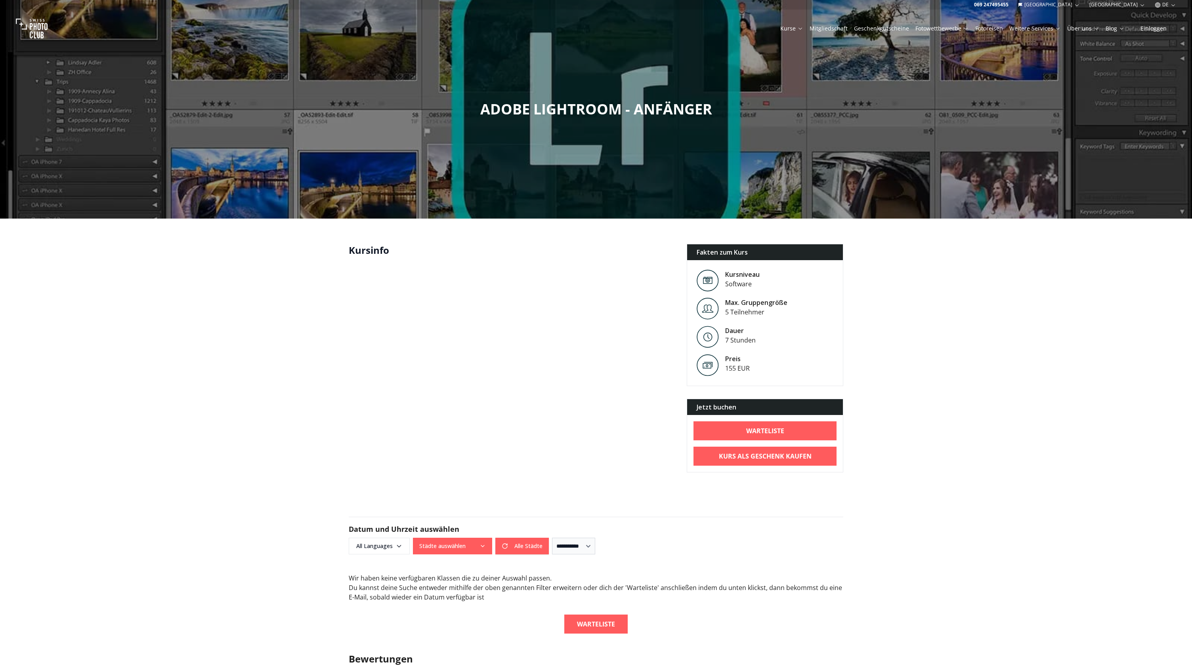 This screenshot has width=1192, height=670. Describe the element at coordinates (991, 5) in the screenshot. I see `a: 069 247495455` at that location.